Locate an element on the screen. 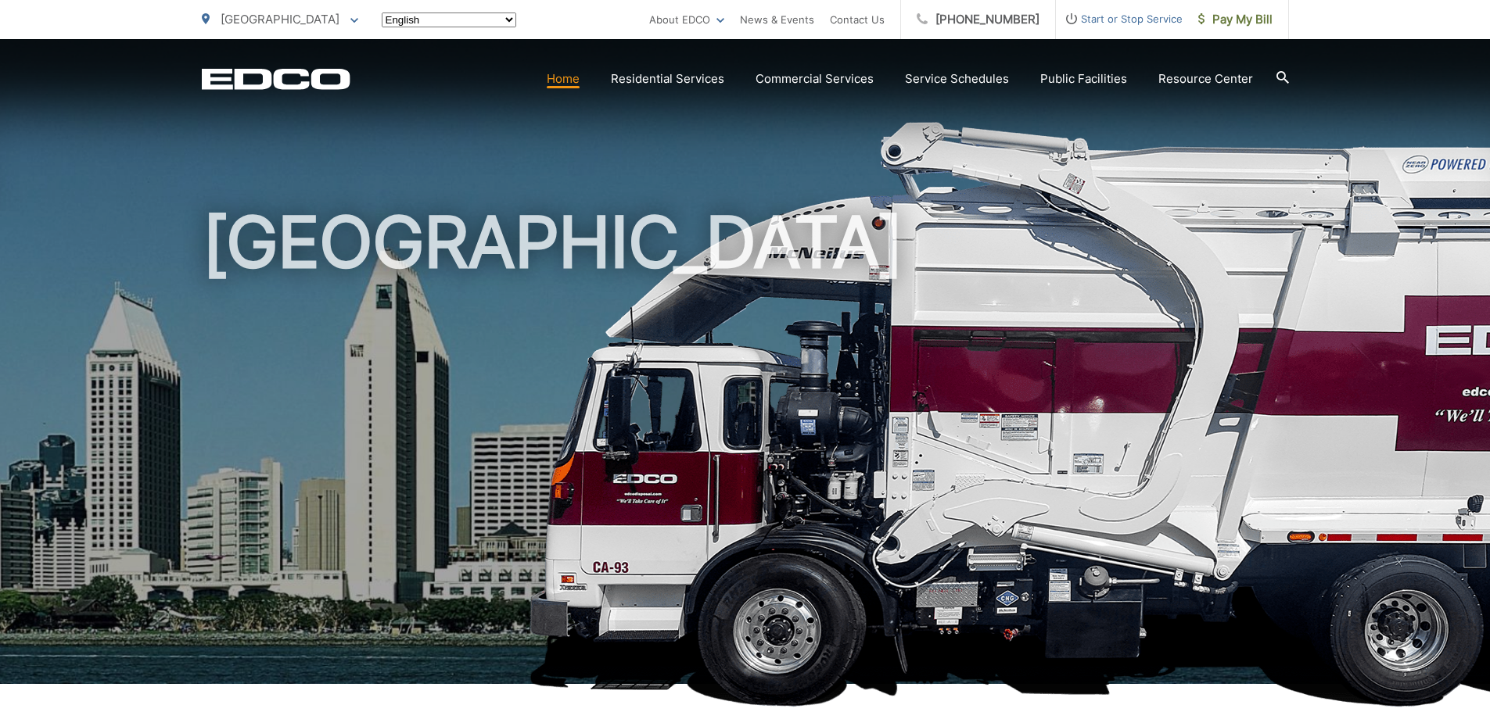  a: Public Facilities is located at coordinates (1083, 79).